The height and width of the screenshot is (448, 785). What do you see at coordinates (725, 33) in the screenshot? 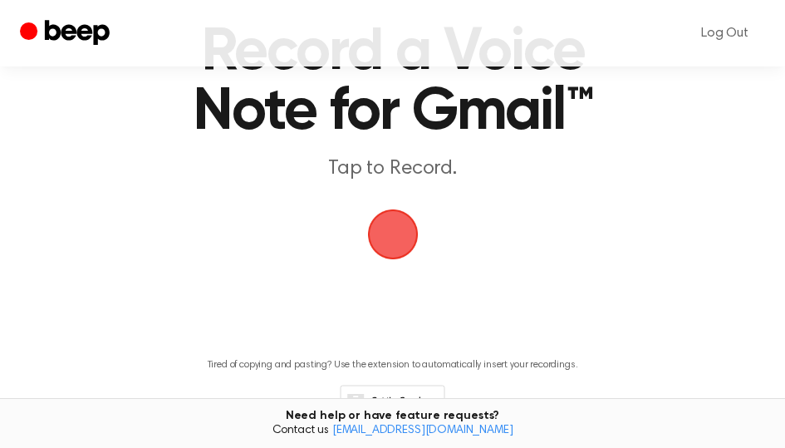
I see `a: Log Out` at bounding box center [725, 33].